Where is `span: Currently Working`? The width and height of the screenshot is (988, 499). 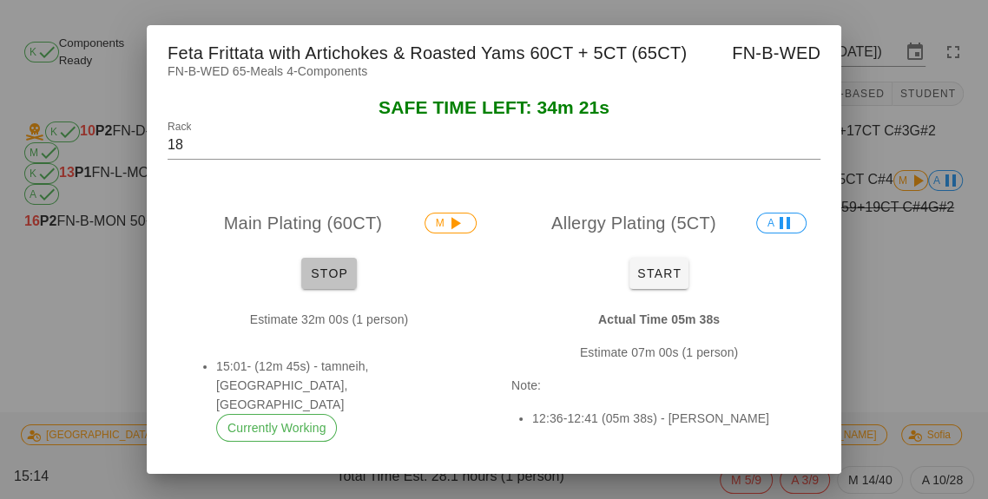 span: Currently Working is located at coordinates (276, 428).